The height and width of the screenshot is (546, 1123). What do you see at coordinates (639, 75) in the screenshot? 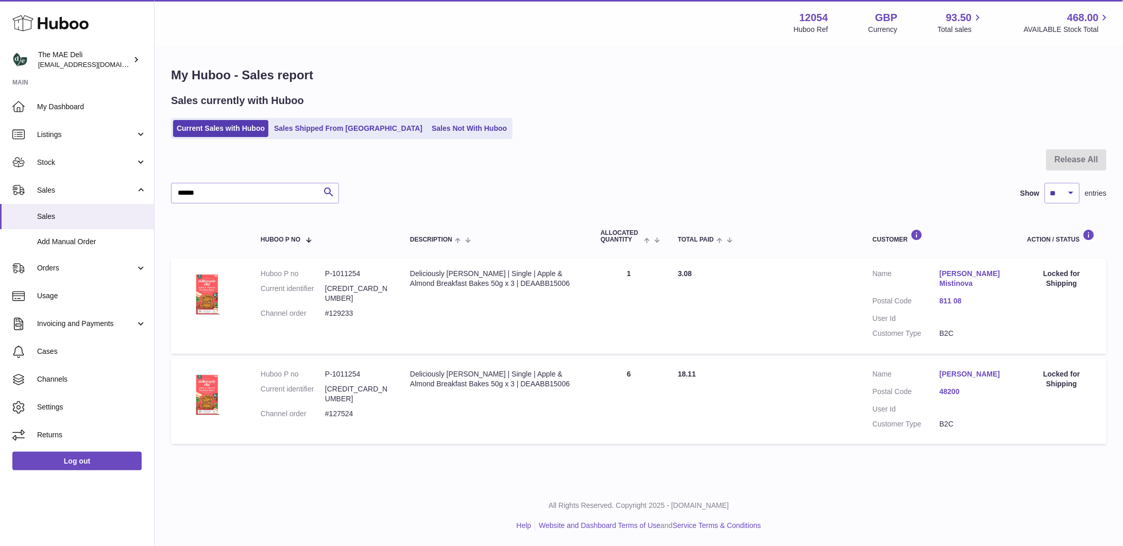
I see `h1: My Huboo - Sales report` at bounding box center [639, 75].